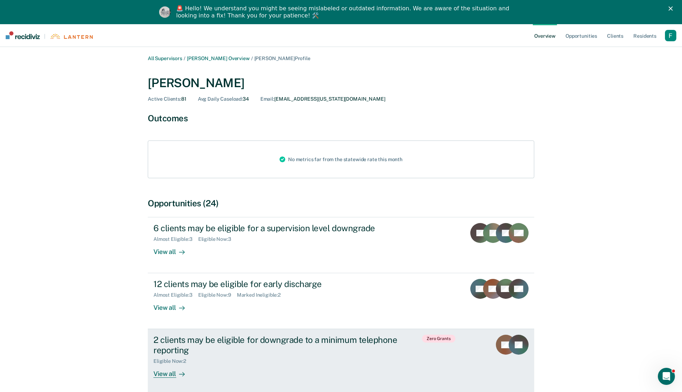 This screenshot has height=392, width=682. I want to click on img: Recidiviz, so click(23, 35).